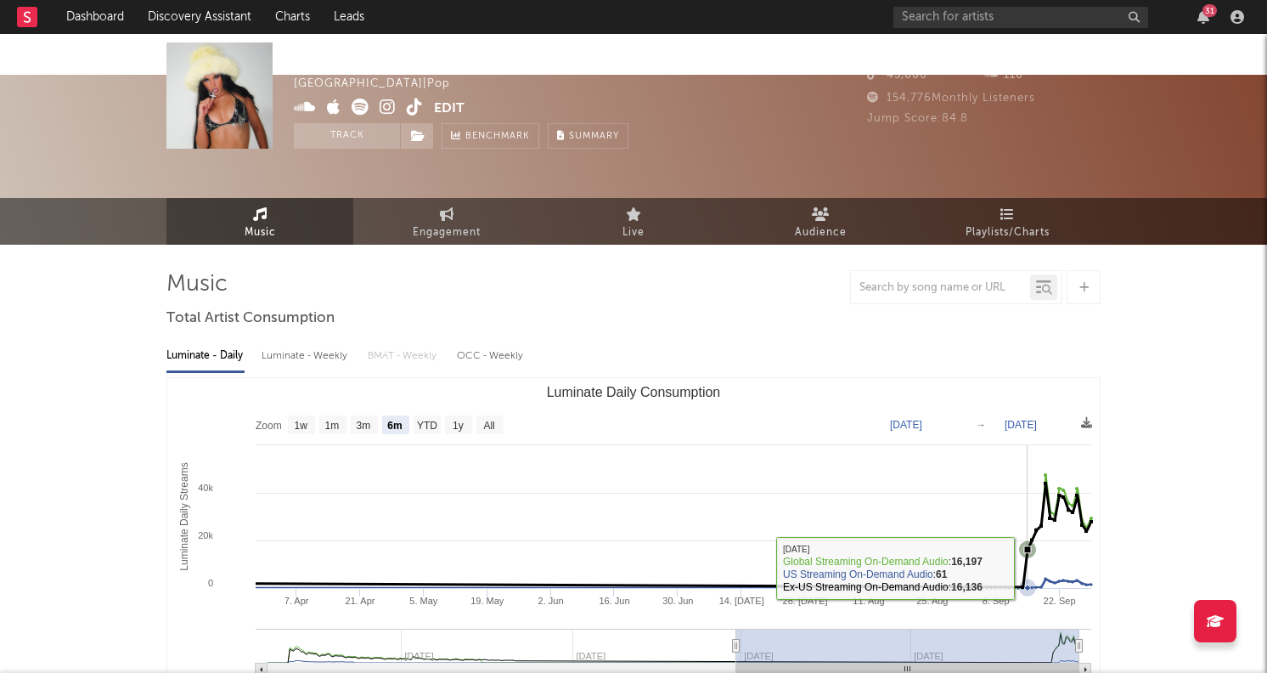  Describe the element at coordinates (1060, 600) in the screenshot. I see `text: 22. Sep` at that location.